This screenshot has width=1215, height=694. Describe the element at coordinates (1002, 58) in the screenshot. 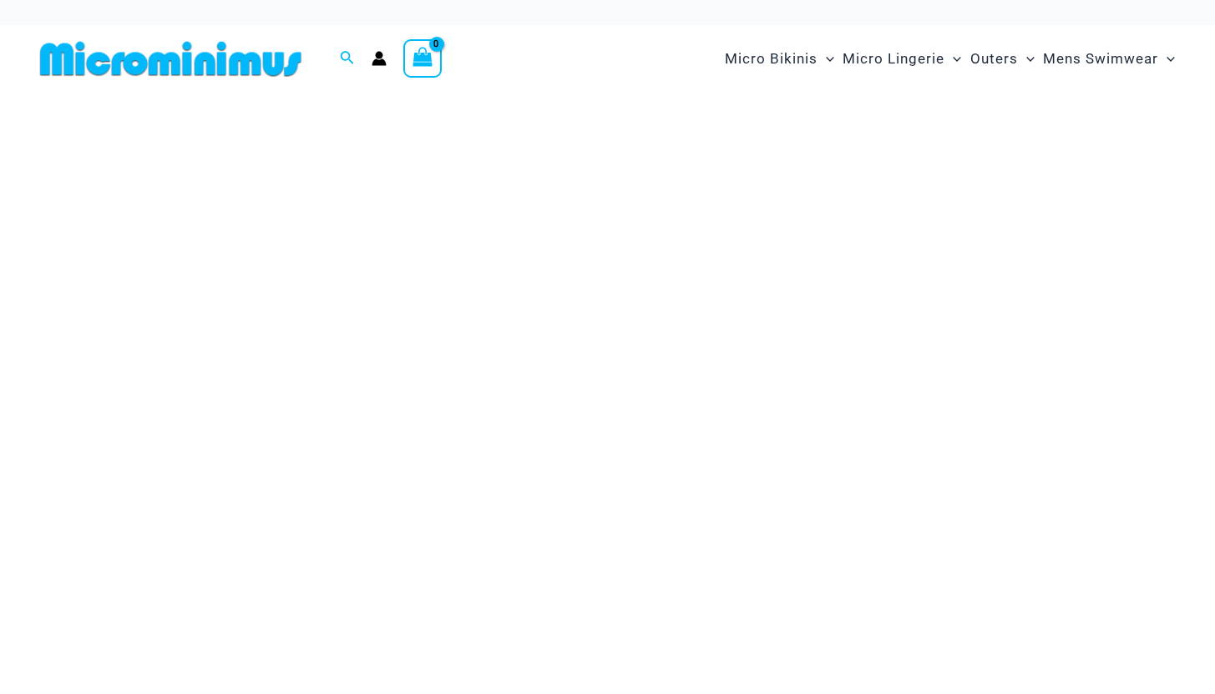

I see `a: OutersMenu ToggleMenu Toggle` at that location.